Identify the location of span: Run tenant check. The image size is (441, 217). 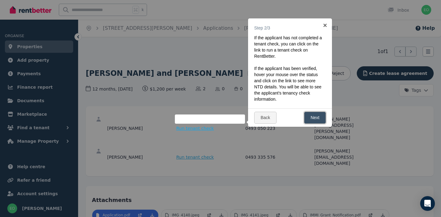
(195, 128).